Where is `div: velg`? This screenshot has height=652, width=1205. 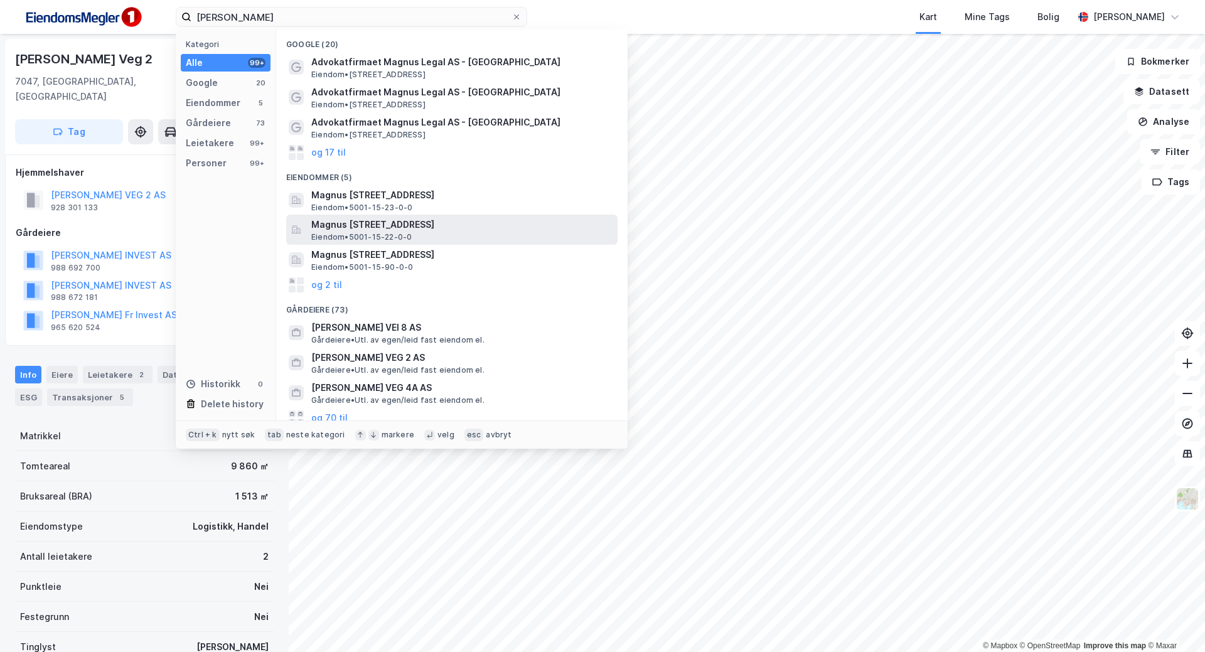
div: velg is located at coordinates (446, 435).